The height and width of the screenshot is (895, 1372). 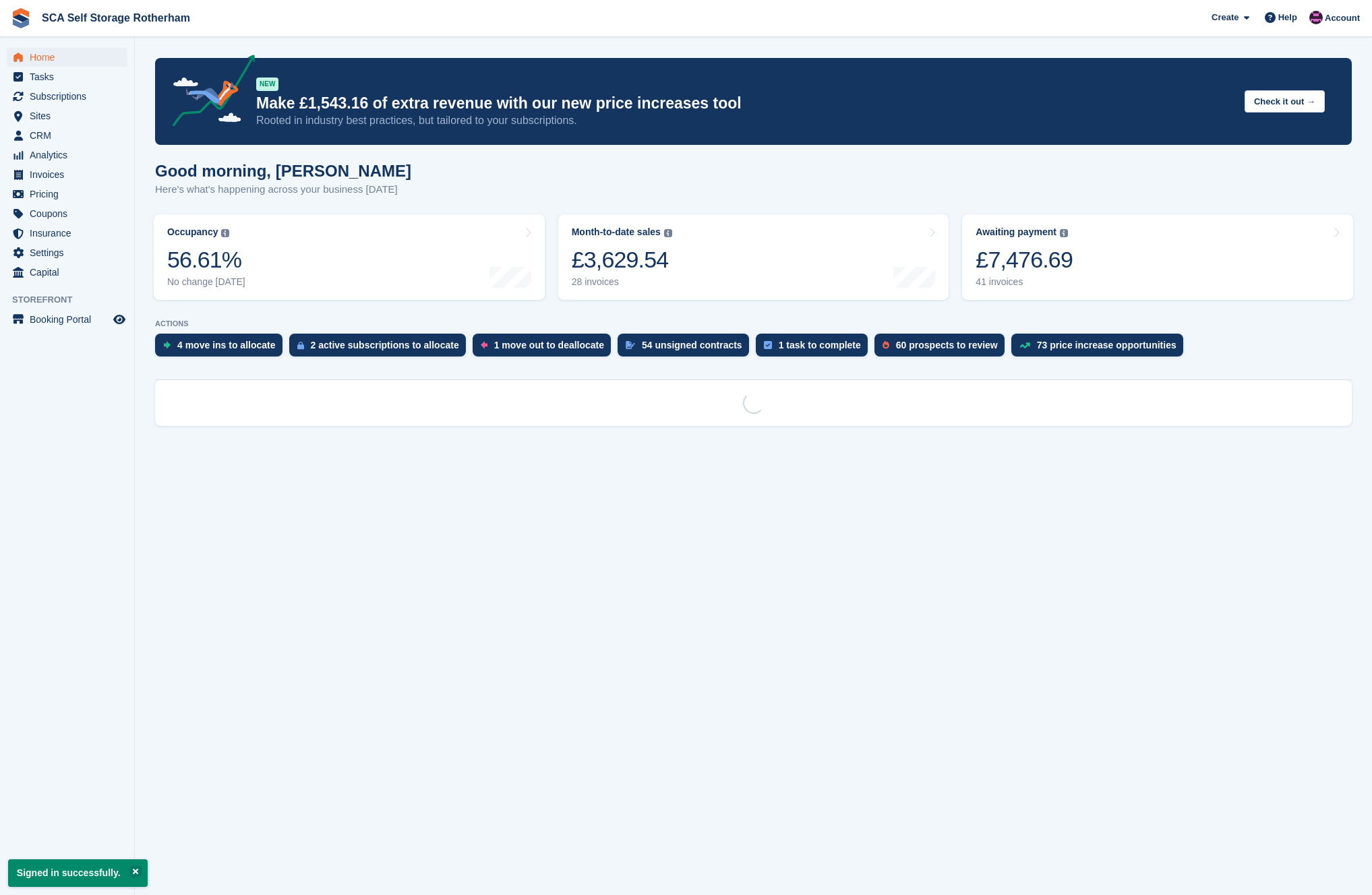 What do you see at coordinates (227, 345) in the screenshot?
I see `div: 4 move ins to allocate` at bounding box center [227, 345].